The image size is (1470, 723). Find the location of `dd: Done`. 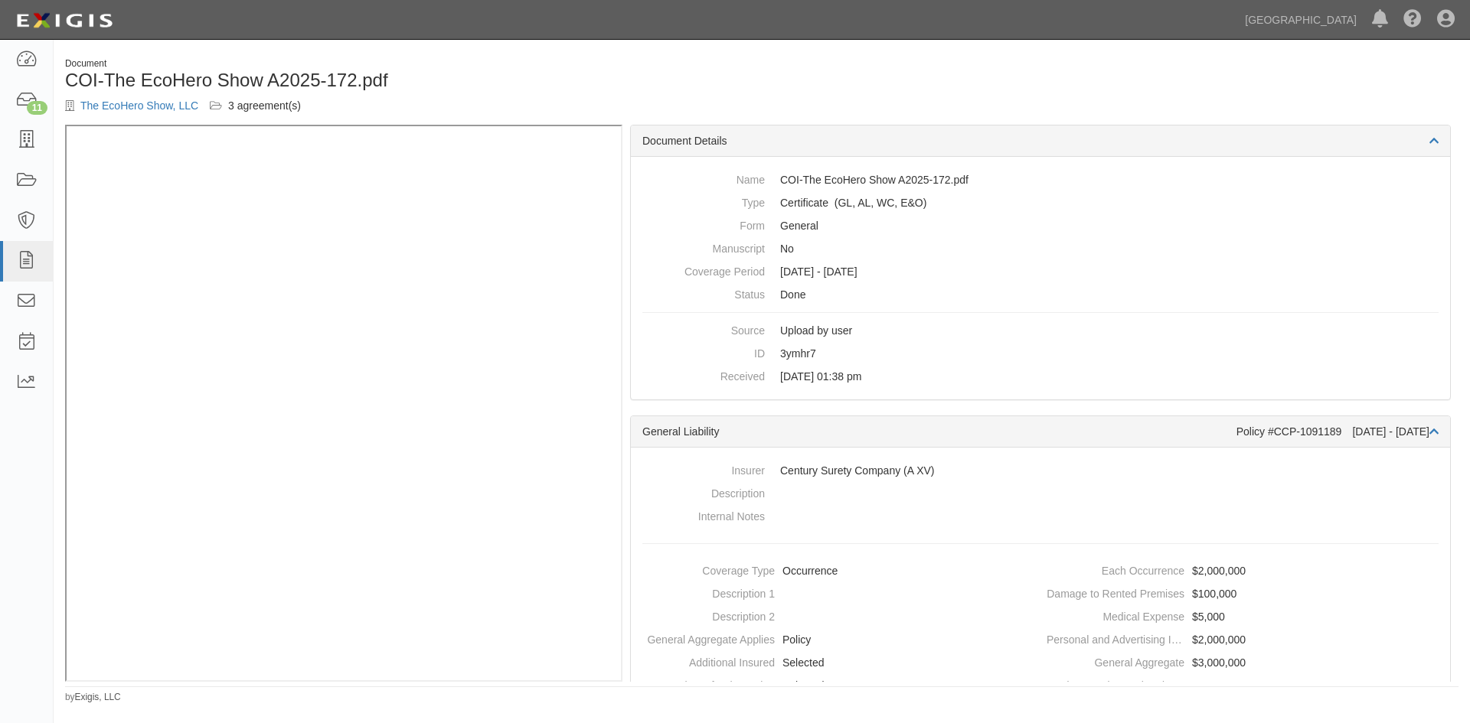

dd: Done is located at coordinates (1040, 295).